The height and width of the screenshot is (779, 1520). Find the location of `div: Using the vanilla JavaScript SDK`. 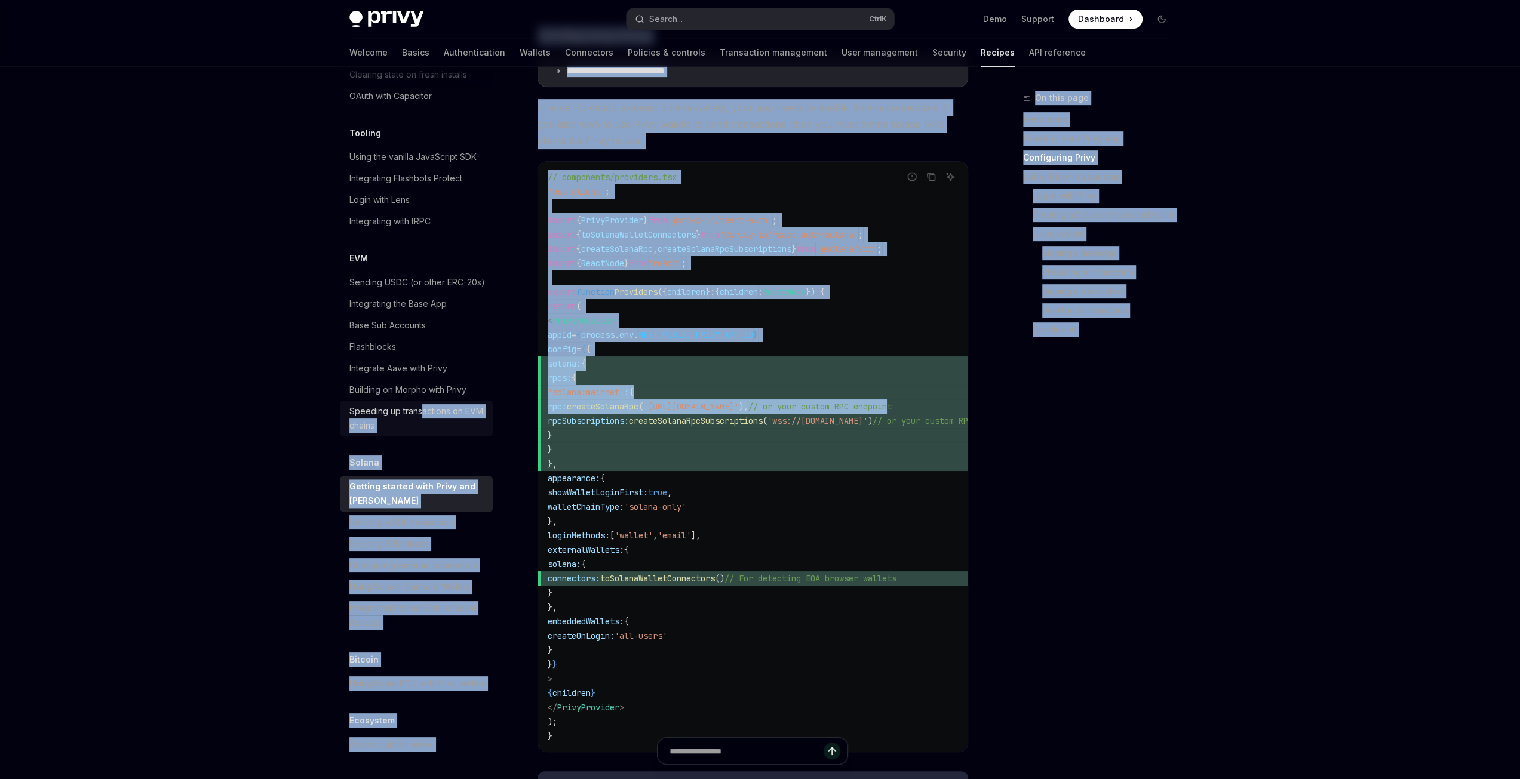

div: Using the vanilla JavaScript SDK is located at coordinates (413, 157).